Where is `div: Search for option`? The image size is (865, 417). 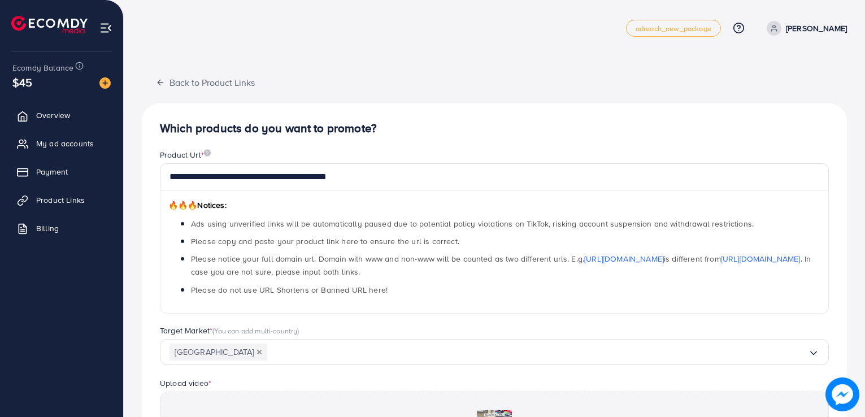
div: Search for option is located at coordinates (494, 352).